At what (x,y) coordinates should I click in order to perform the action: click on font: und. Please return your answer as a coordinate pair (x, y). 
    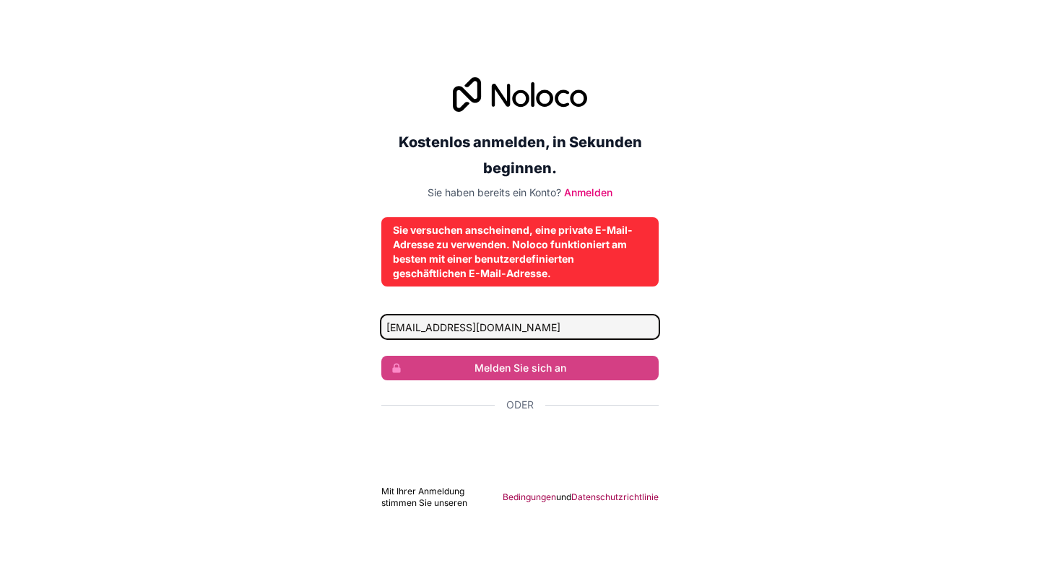
    Looking at the image, I should click on (563, 497).